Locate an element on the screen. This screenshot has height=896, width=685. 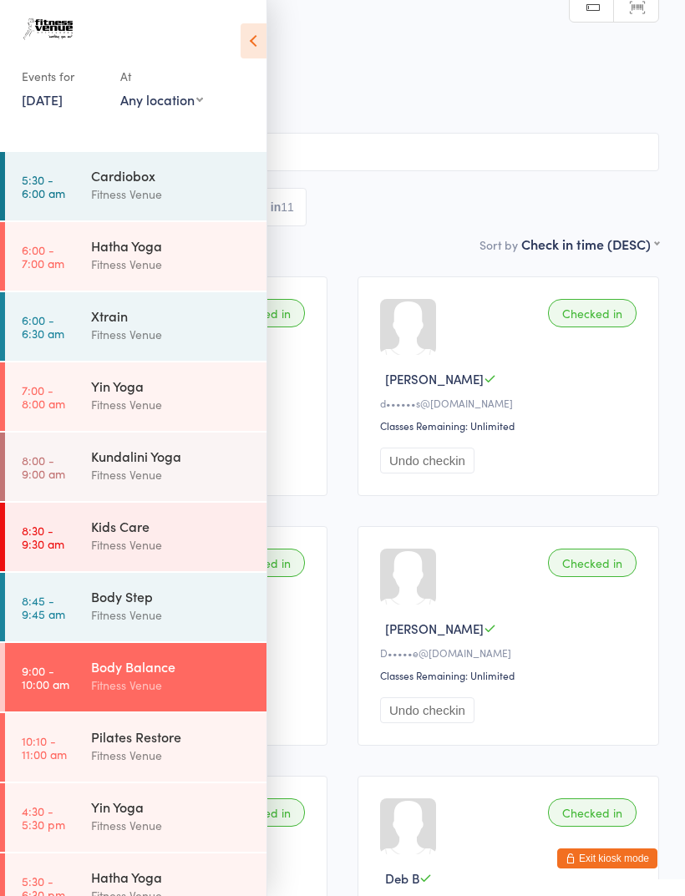
time: 6:00 - 6:30 am is located at coordinates (43, 327).